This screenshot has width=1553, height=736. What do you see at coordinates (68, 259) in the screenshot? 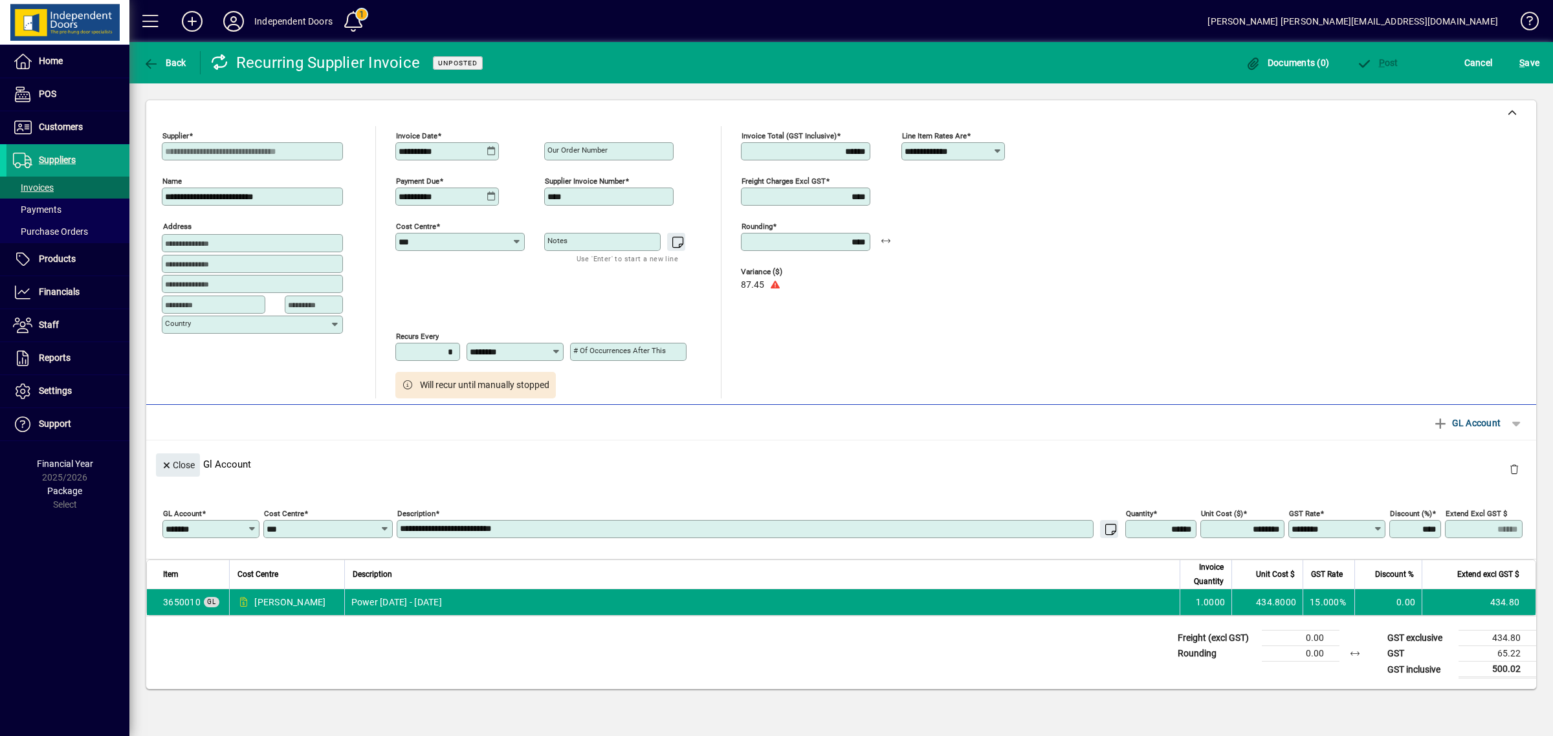
I see `a: Products` at bounding box center [68, 259].